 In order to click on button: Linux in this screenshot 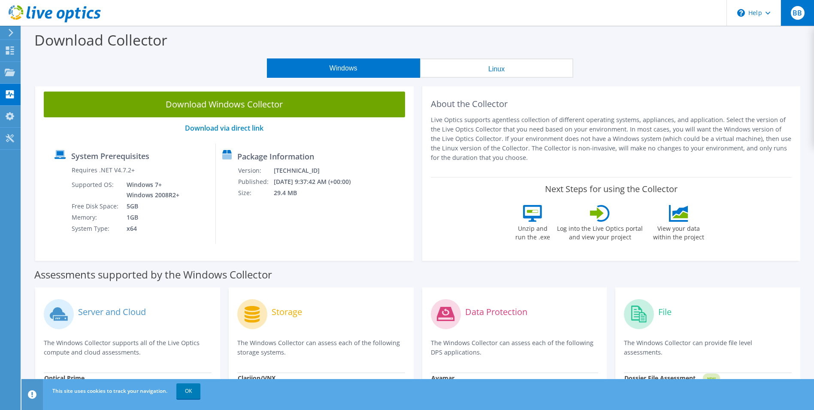, I will do `click(497, 68)`.